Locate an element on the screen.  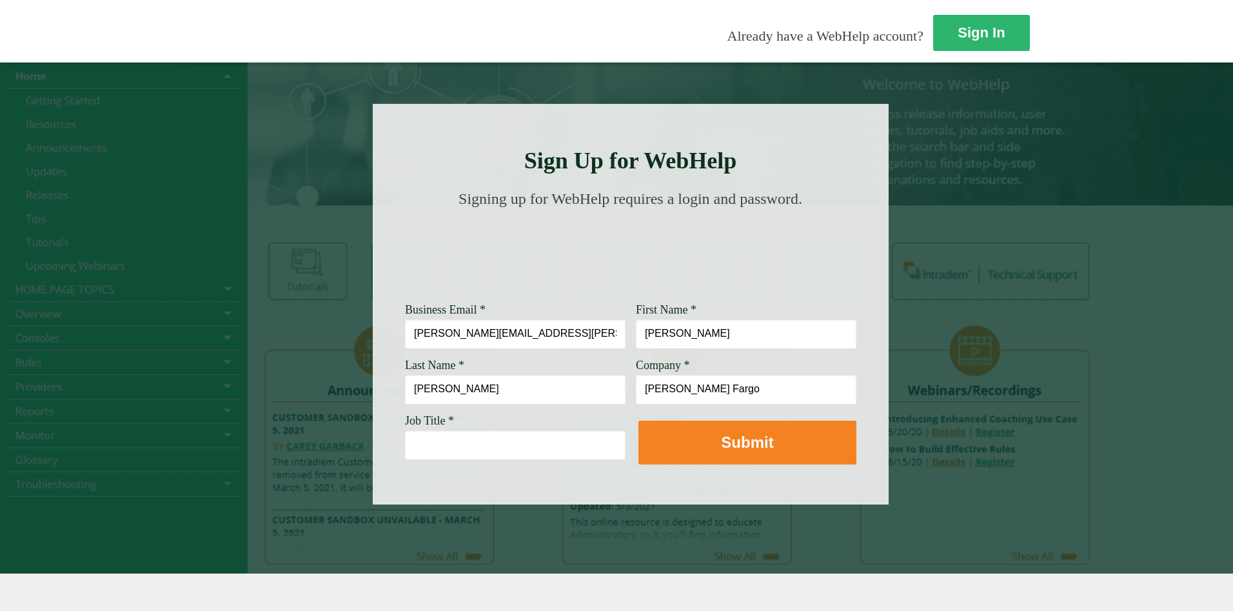
span: First Name * is located at coordinates (666, 309).